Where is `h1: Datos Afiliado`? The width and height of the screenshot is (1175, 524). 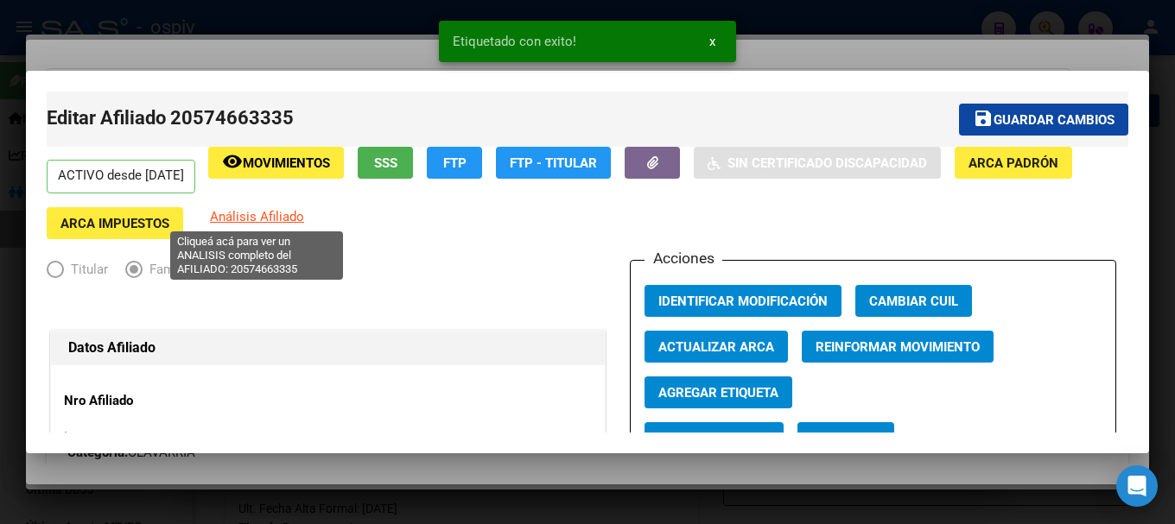
h1: Datos Afiliado is located at coordinates (327, 348).